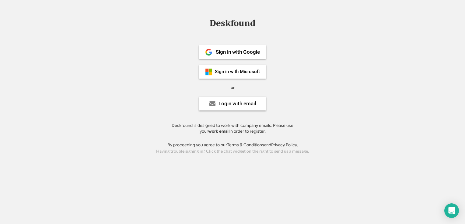 Image resolution: width=465 pixels, height=224 pixels. Describe the element at coordinates (209, 72) in the screenshot. I see `img: ms-symbollockup_mssymbol_19.png` at that location.